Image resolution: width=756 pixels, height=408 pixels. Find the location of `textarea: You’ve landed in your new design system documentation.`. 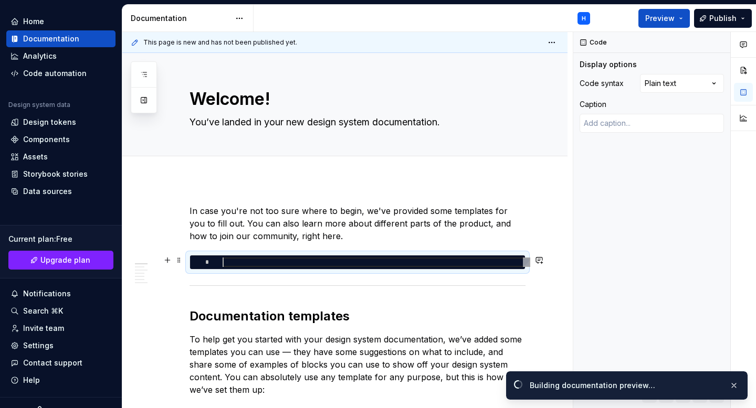

textarea: You’ve landed in your new design system documentation. is located at coordinates (355, 122).